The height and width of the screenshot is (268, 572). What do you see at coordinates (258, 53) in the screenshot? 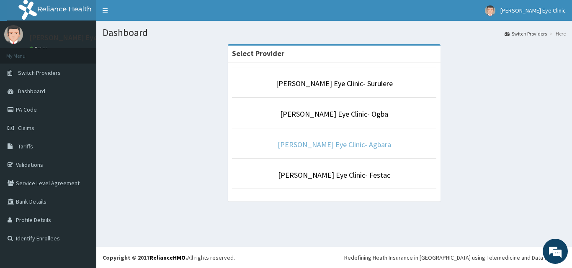
I see `strong: Select Provider` at bounding box center [258, 53].